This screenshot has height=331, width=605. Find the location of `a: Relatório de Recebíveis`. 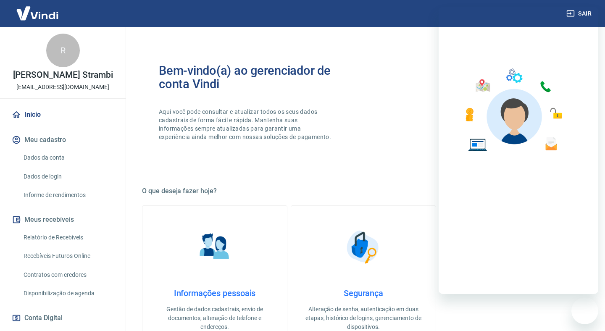

a: Relatório de Recebíveis is located at coordinates (68, 237).